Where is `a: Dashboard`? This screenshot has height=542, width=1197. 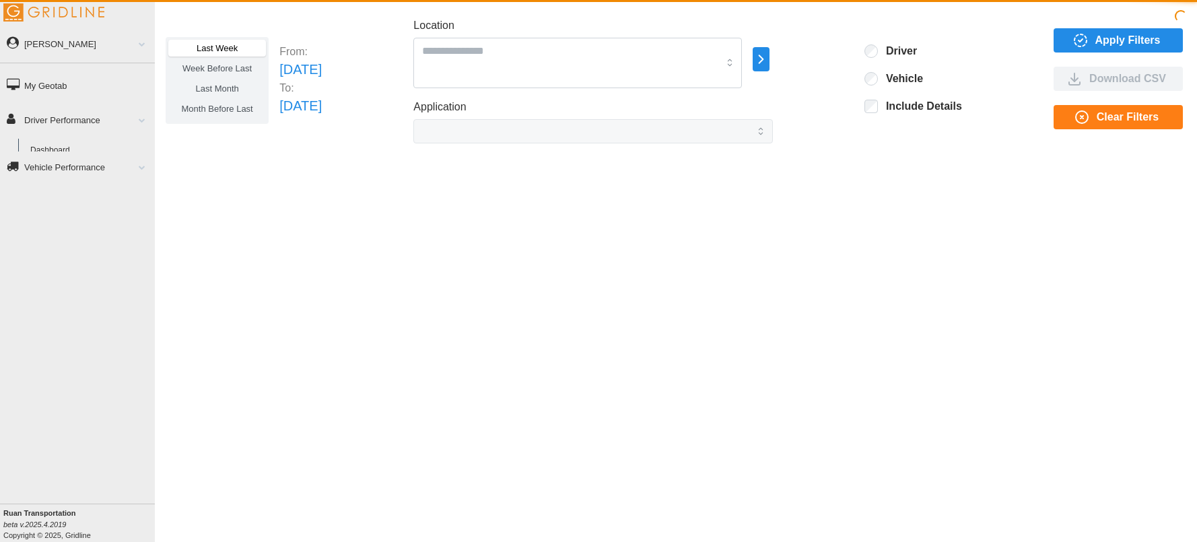
a: Dashboard is located at coordinates (90, 151).